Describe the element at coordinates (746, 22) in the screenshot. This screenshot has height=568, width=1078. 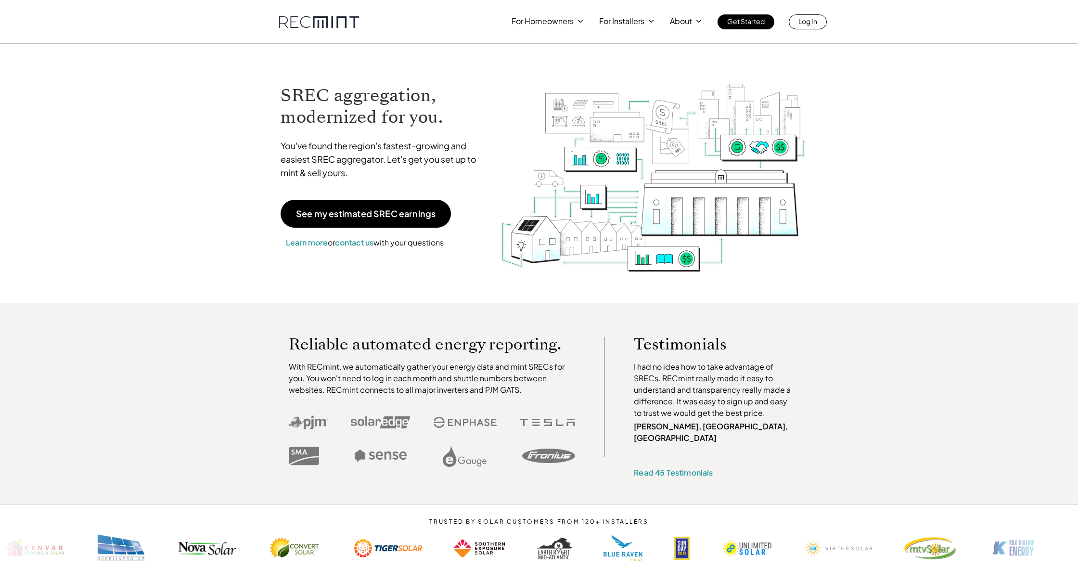
I see `a: Get Started` at that location.